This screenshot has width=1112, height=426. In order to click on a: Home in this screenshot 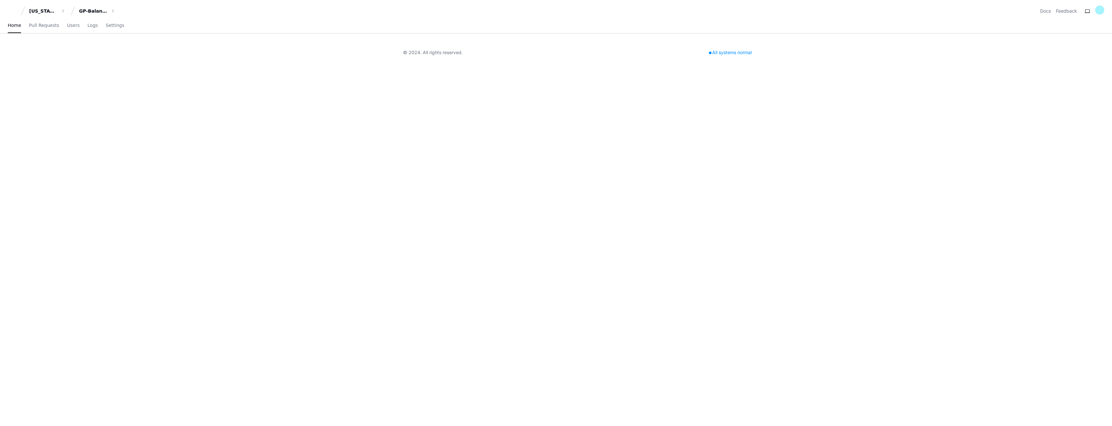, I will do `click(14, 26)`.